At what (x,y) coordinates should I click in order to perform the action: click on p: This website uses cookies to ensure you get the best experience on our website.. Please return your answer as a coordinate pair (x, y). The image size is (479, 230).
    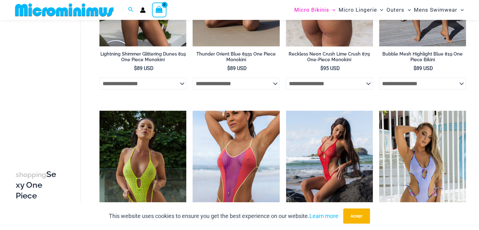
    Looking at the image, I should click on (224, 216).